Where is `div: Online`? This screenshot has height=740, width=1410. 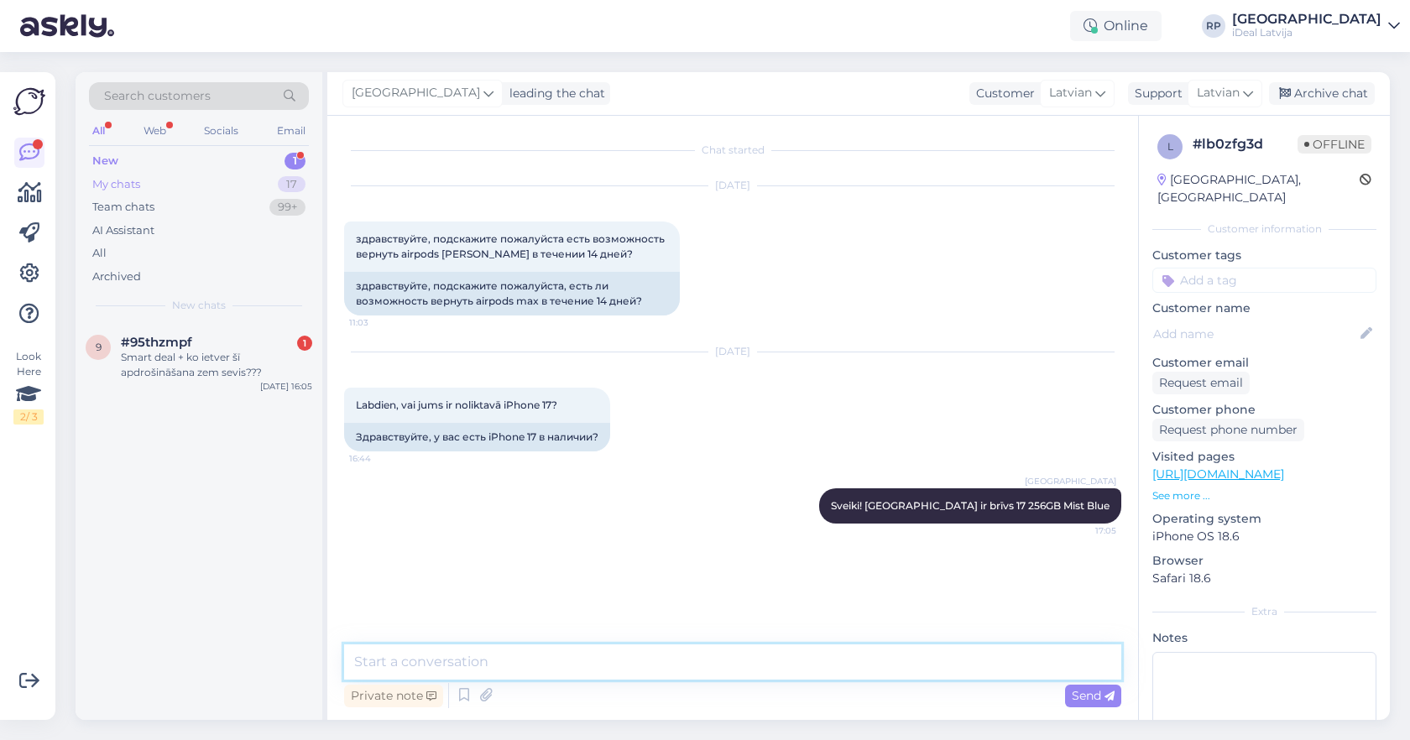 div: Online is located at coordinates (1115, 26).